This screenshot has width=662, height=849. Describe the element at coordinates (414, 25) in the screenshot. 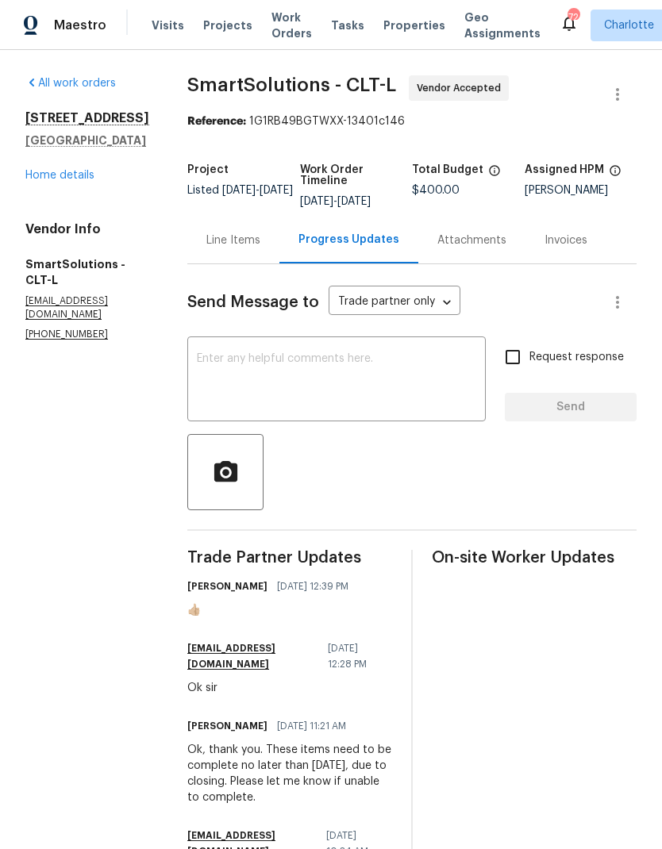

I see `span: Properties` at that location.